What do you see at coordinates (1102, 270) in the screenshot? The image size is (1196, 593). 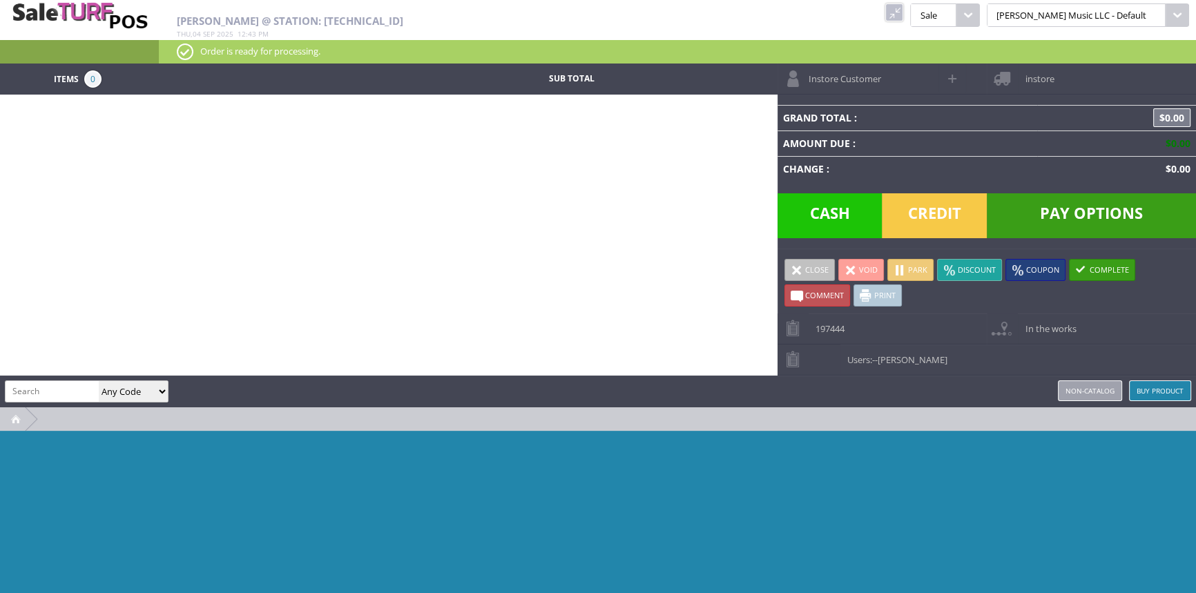 I see `a: Complete` at bounding box center [1102, 270].